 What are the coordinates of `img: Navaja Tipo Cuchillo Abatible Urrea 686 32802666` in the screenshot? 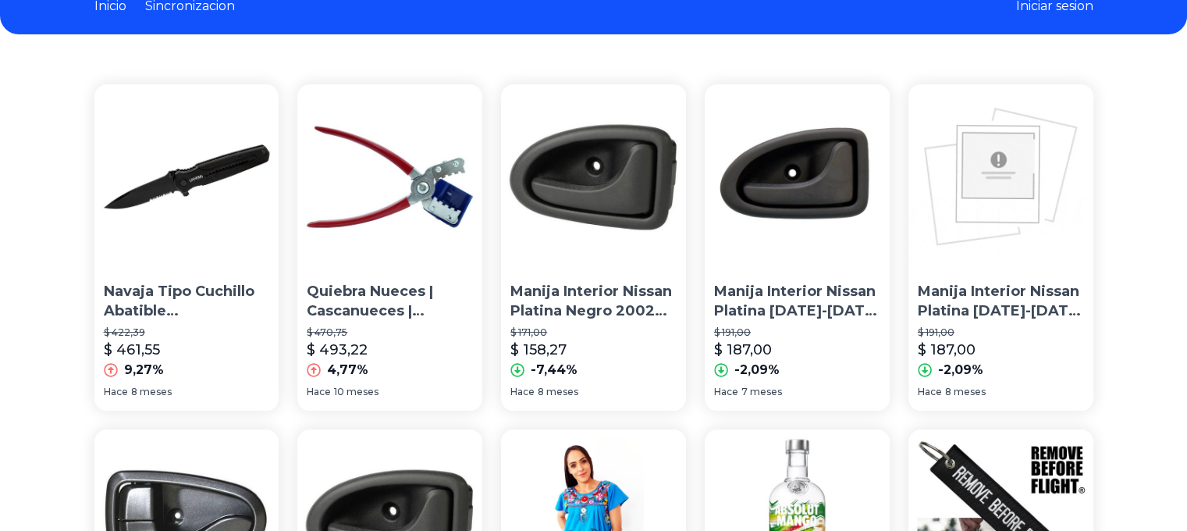 It's located at (187, 176).